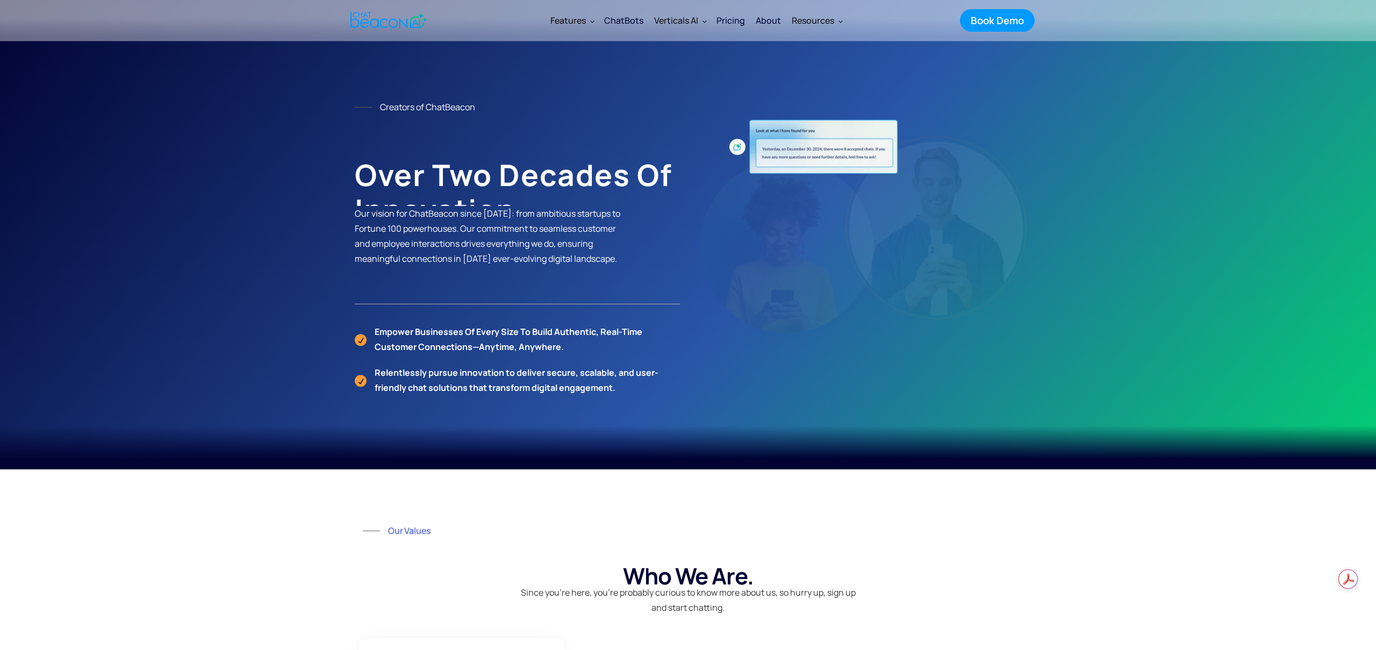 This screenshot has width=1376, height=650. I want to click on a: About, so click(768, 20).